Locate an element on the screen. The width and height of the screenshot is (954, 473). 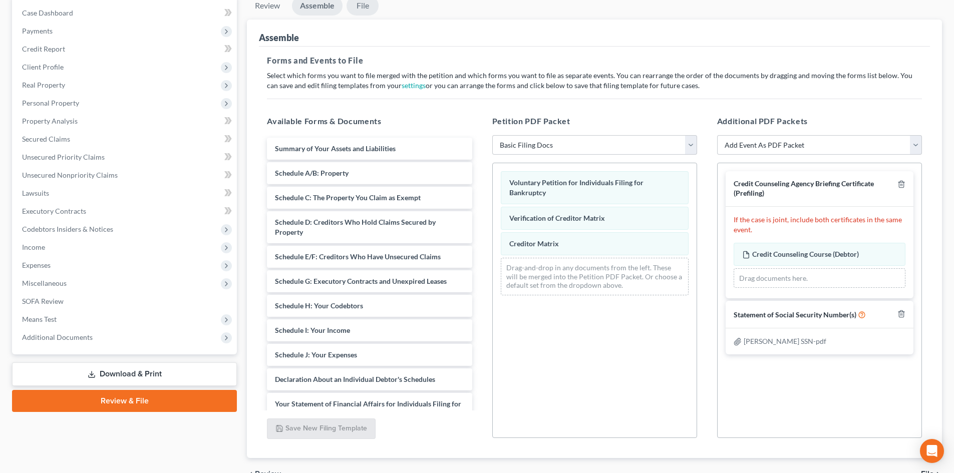
span: Unsecured Priority Claims is located at coordinates (63, 157).